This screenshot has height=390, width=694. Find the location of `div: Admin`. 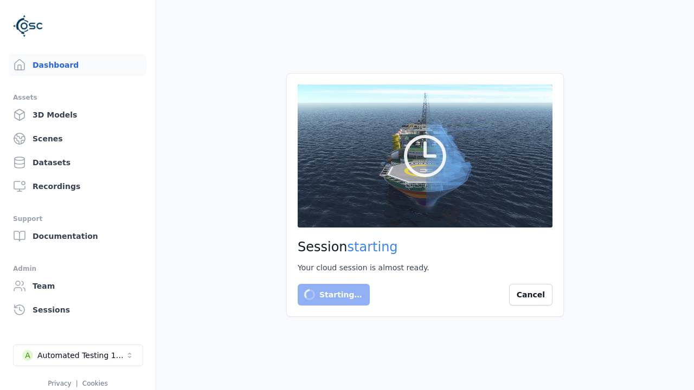

div: Admin is located at coordinates (78, 269).